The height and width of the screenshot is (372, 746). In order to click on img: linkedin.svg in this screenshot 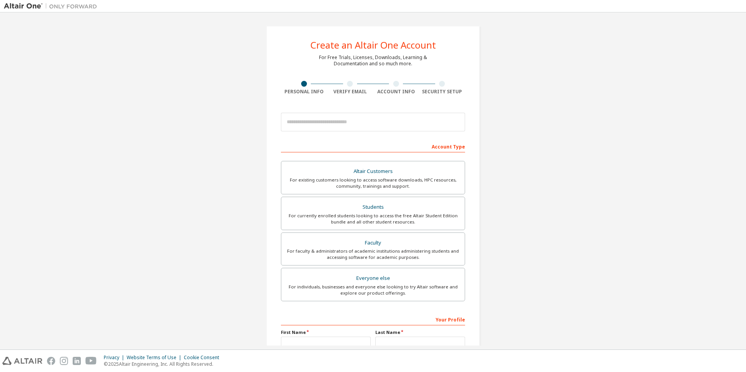, I will do `click(77, 361)`.